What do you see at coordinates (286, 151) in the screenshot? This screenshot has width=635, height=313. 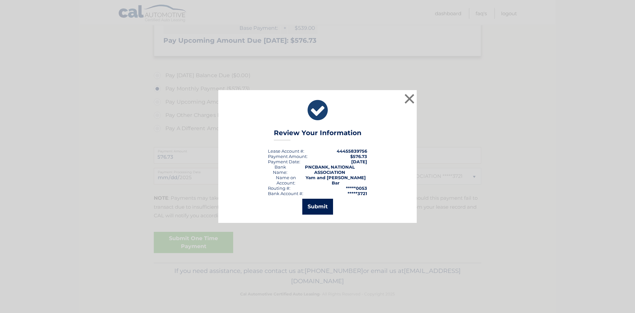 I see `div: Lease Account #:` at bounding box center [286, 151].